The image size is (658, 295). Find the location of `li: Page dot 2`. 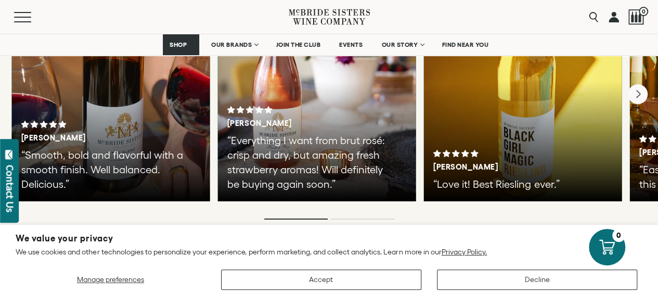

li: Page dot 2 is located at coordinates (363, 219).